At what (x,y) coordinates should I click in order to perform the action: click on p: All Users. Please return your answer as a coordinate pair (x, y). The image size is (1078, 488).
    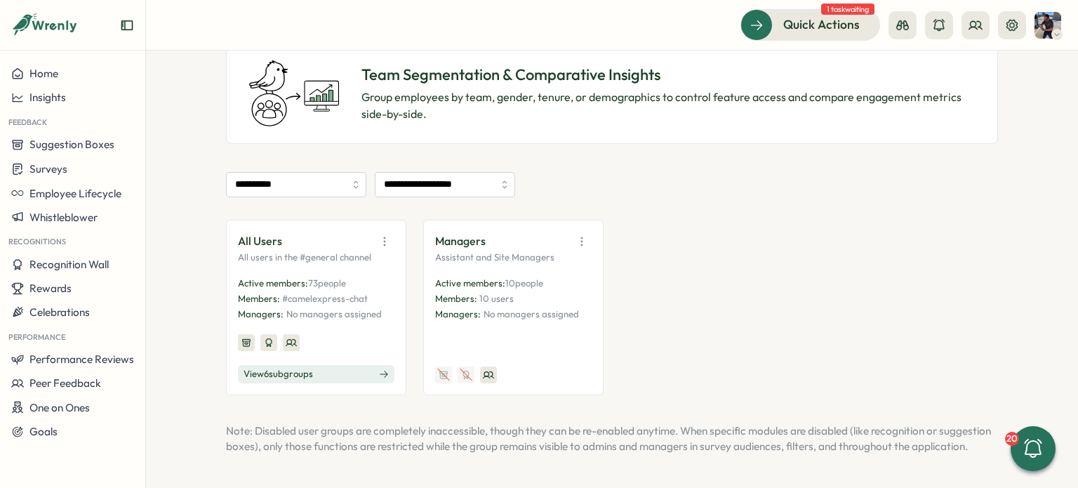
    Looking at the image, I should click on (260, 241).